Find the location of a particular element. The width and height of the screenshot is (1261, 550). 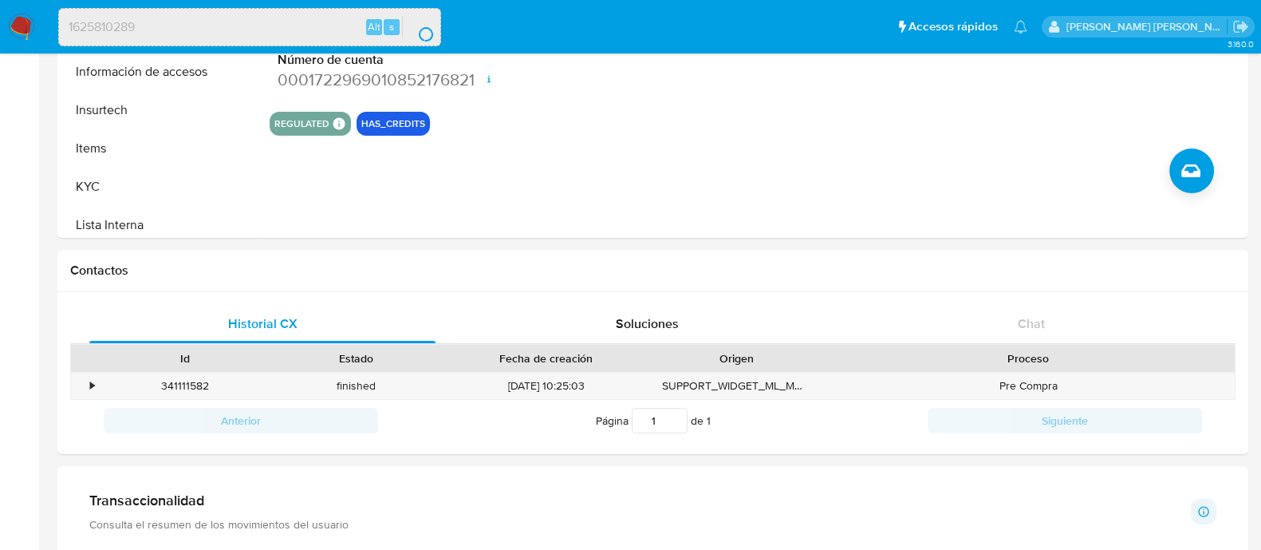

input: Buscar usuario o caso... is located at coordinates (250, 27).